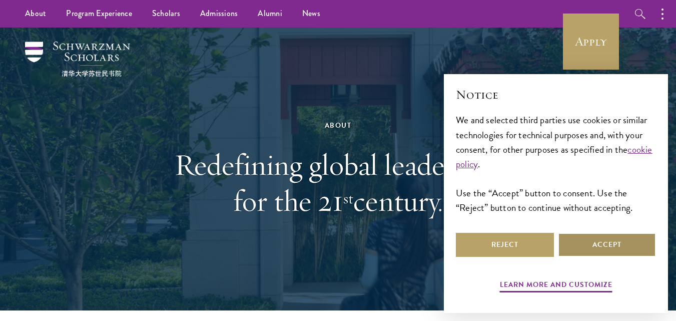 This screenshot has width=676, height=321. Describe the element at coordinates (556, 95) in the screenshot. I see `h2: Notice` at that location.